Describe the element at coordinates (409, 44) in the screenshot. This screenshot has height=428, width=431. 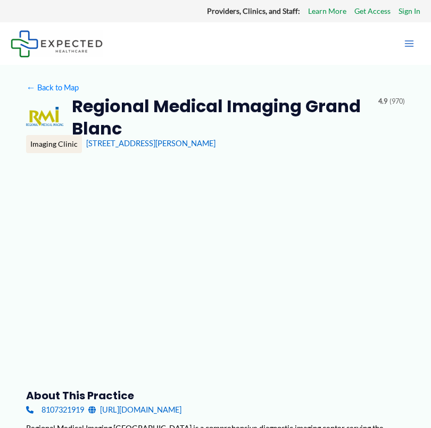
I see `button: Main menu toggle` at that location.